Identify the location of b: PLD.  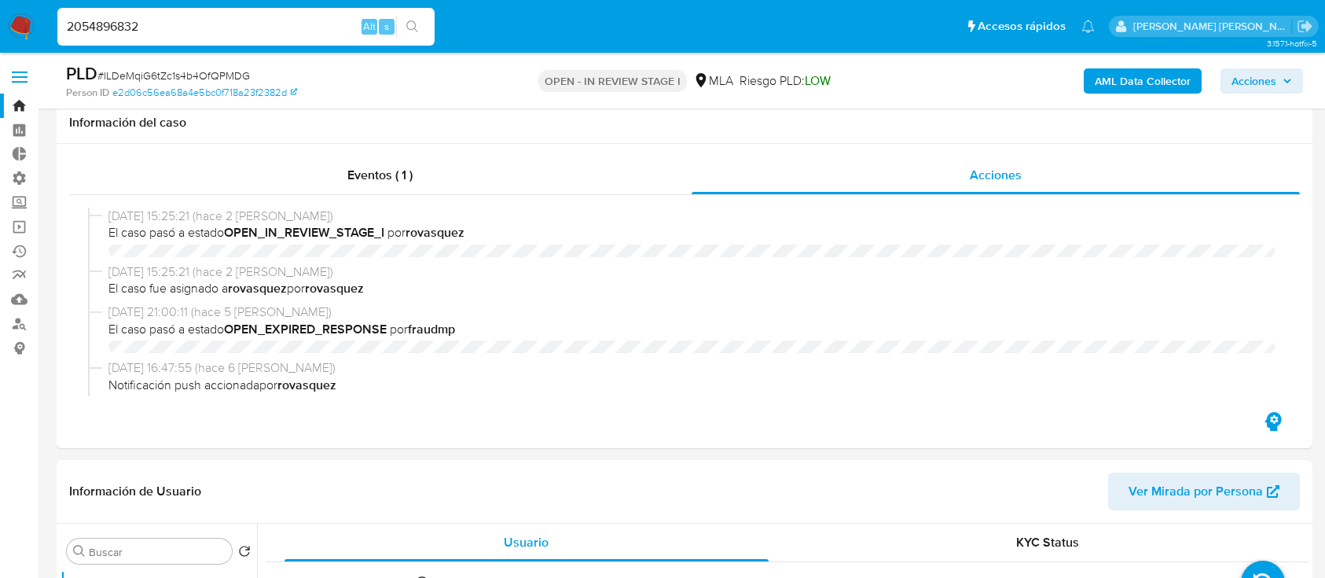
(82, 73).